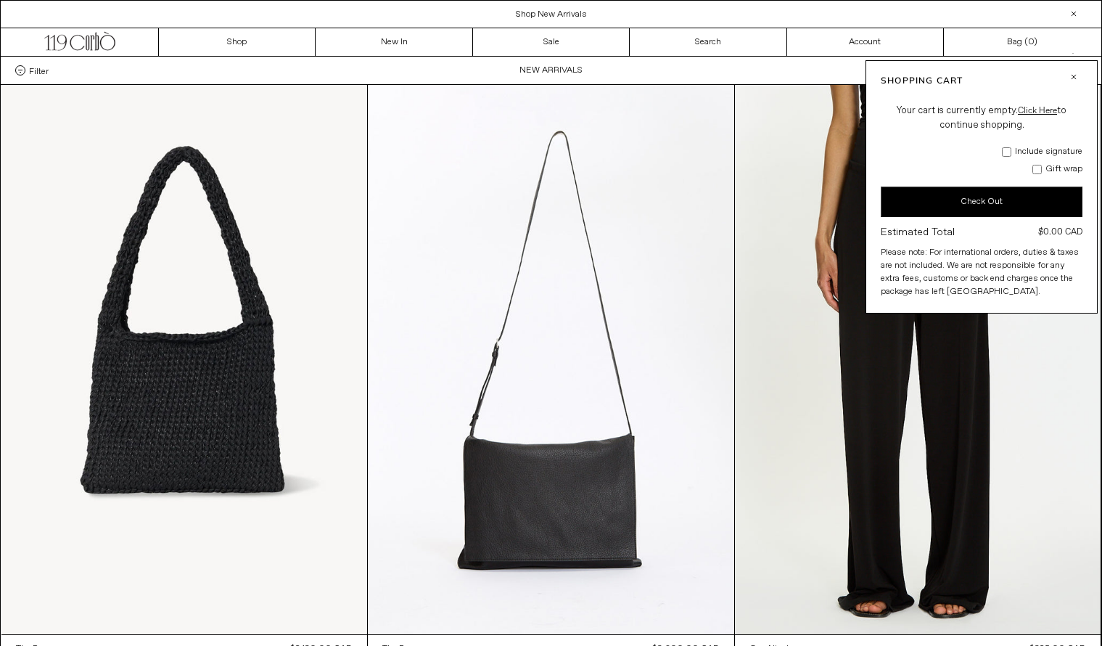  What do you see at coordinates (551, 42) in the screenshot?
I see `a: Sale` at bounding box center [551, 42].